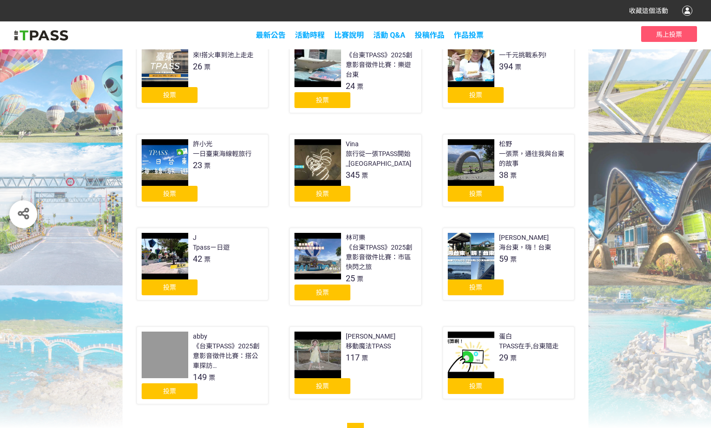 The width and height of the screenshot is (711, 428). What do you see at coordinates (508, 72) in the screenshot?
I see `a: TY一千元挑戰系列!394票投票` at bounding box center [508, 72].